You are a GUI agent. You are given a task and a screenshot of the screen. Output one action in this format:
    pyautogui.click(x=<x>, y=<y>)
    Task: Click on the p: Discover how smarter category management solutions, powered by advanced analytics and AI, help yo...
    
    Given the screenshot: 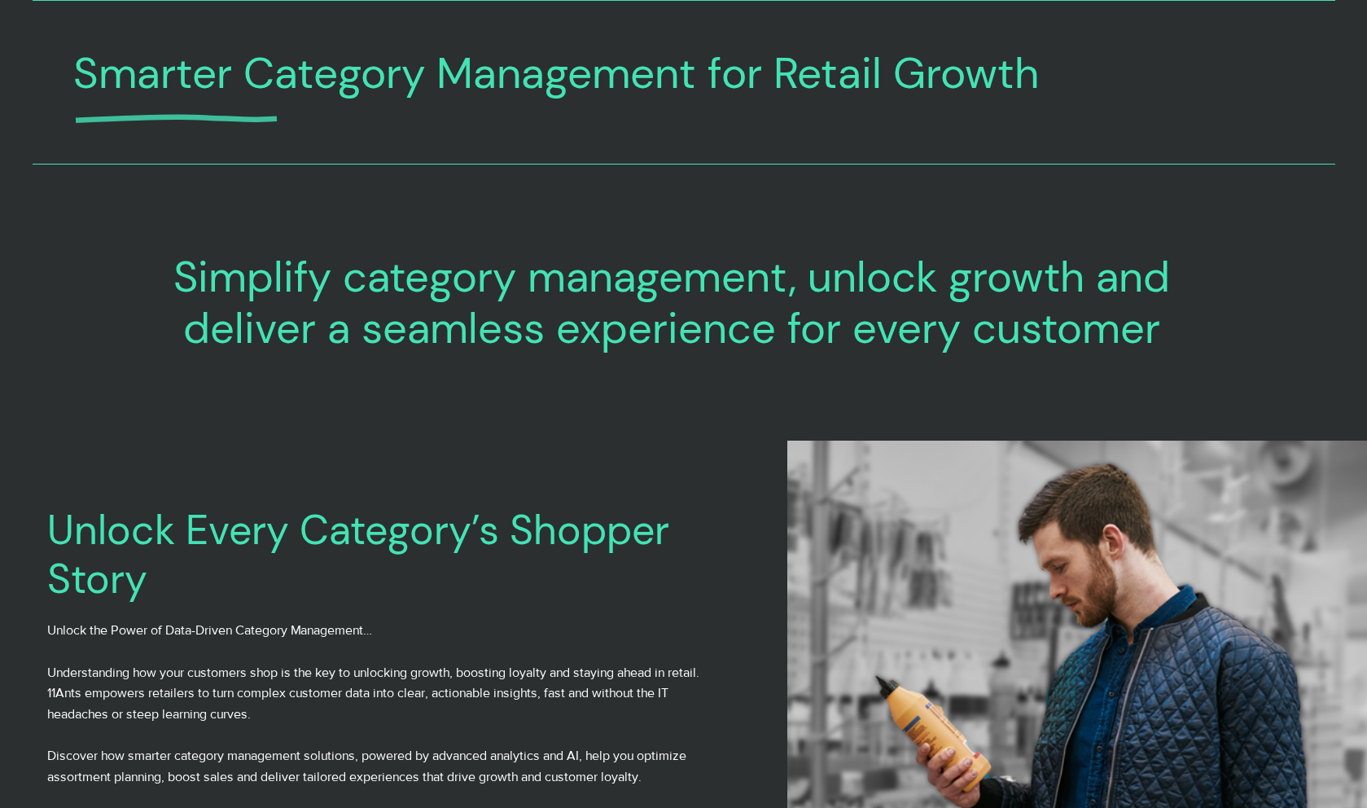 What is the action you would take?
    pyautogui.click(x=384, y=765)
    